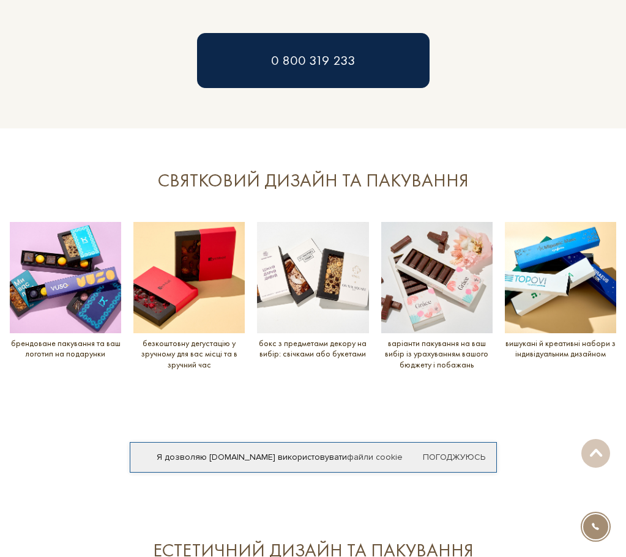 The height and width of the screenshot is (557, 626). What do you see at coordinates (189, 278) in the screenshot?
I see `img: безкоштовну дегустацію у зручному для вас місці та в зручний час` at bounding box center [189, 278].